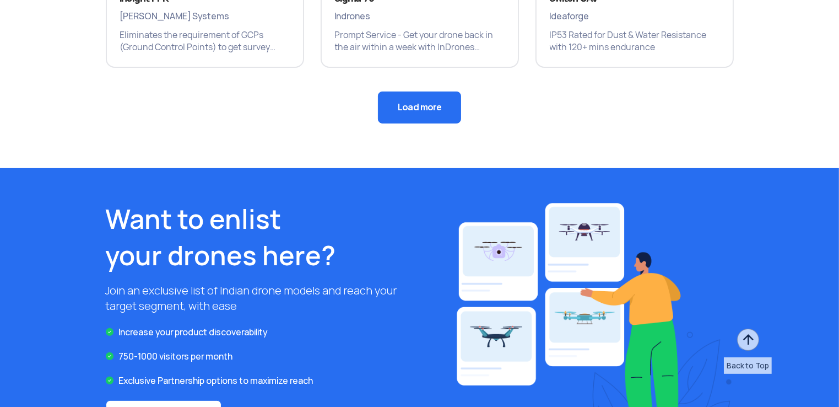  What do you see at coordinates (258, 381) in the screenshot?
I see `li: Exclusive Partnership options to maximize reach` at bounding box center [258, 381].